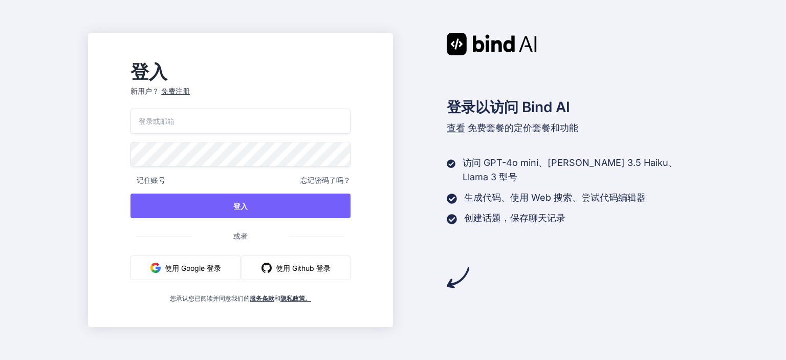 The image size is (786, 360). I want to click on font: 登录以访问 Bind AI, so click(508, 107).